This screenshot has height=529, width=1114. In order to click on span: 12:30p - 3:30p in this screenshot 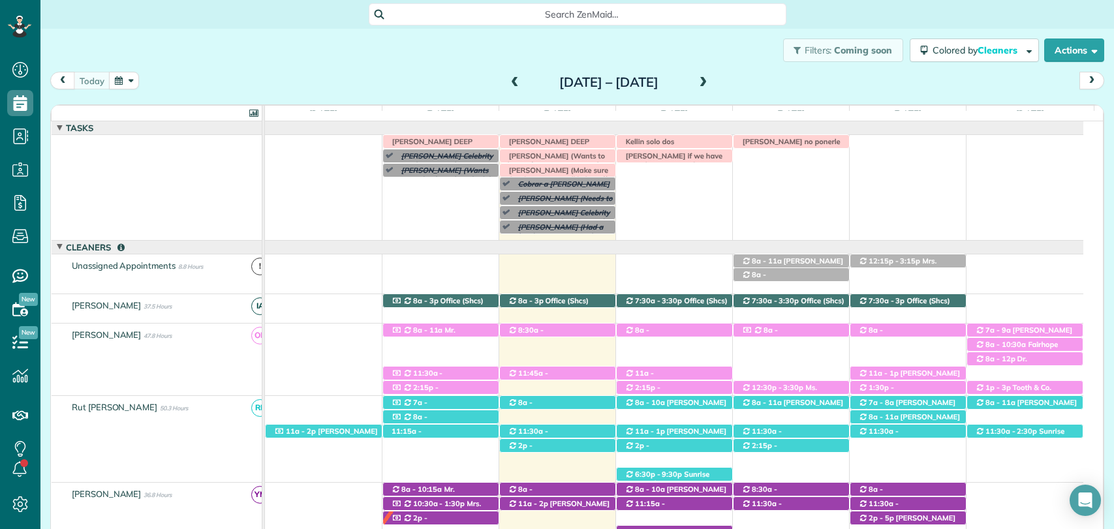, I will do `click(777, 388)`.